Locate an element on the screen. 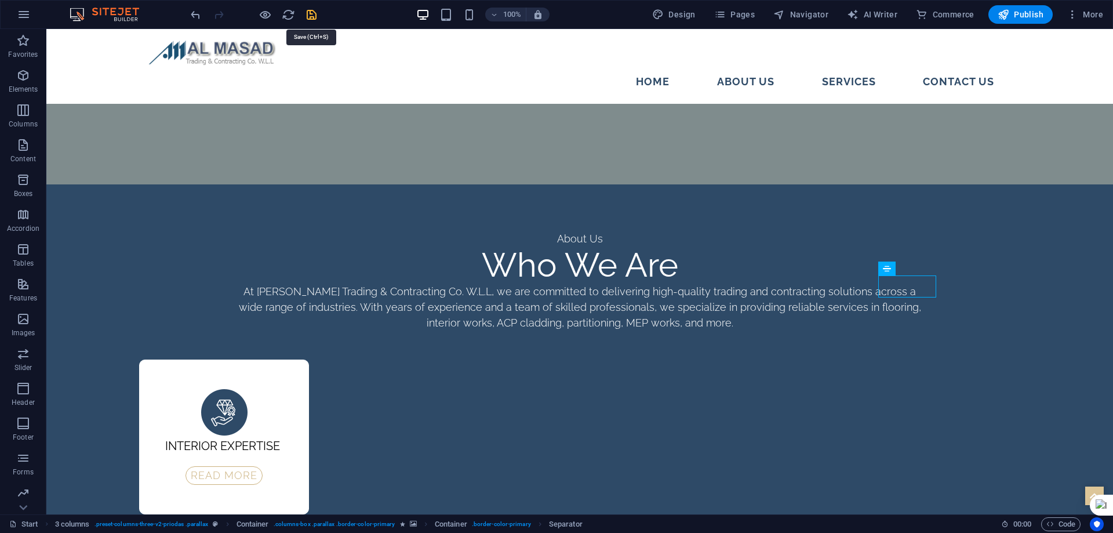 This screenshot has height=533, width=1113. i: This element contains a background is located at coordinates (413, 523).